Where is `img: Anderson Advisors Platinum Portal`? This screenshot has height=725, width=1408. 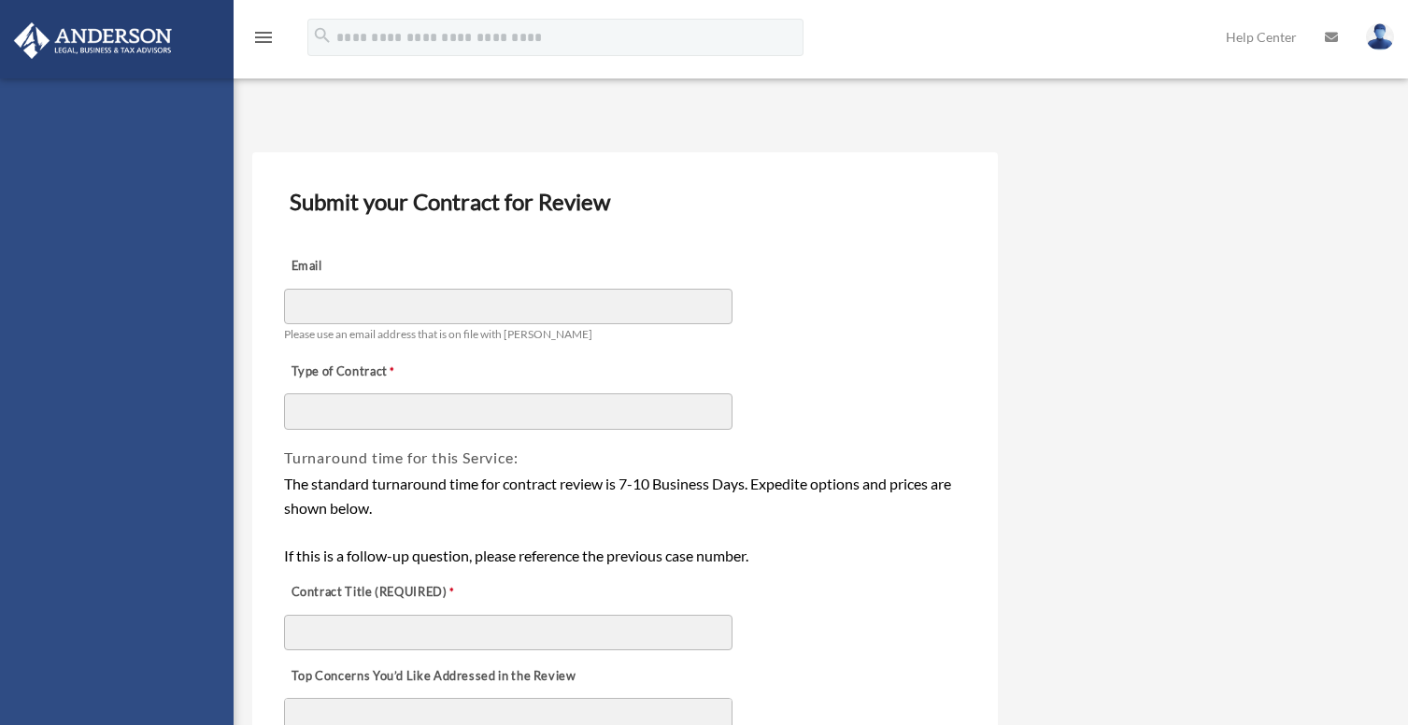
img: Anderson Advisors Platinum Portal is located at coordinates (92, 40).